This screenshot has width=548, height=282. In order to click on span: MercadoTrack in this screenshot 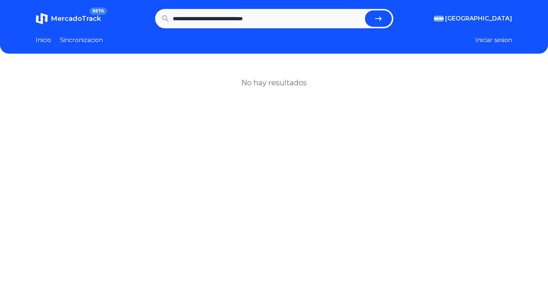, I will do `click(76, 19)`.